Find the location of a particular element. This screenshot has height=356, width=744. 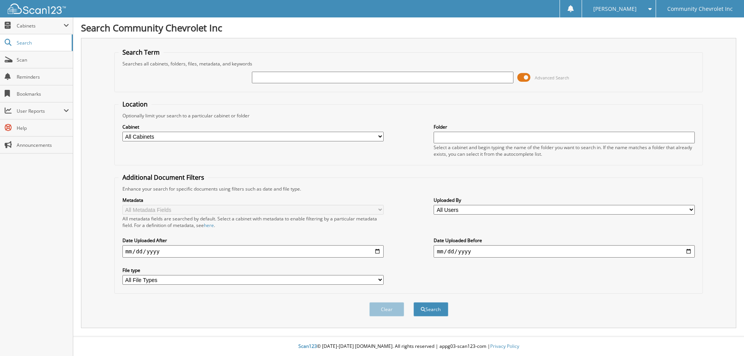

span: Search is located at coordinates (42, 43).